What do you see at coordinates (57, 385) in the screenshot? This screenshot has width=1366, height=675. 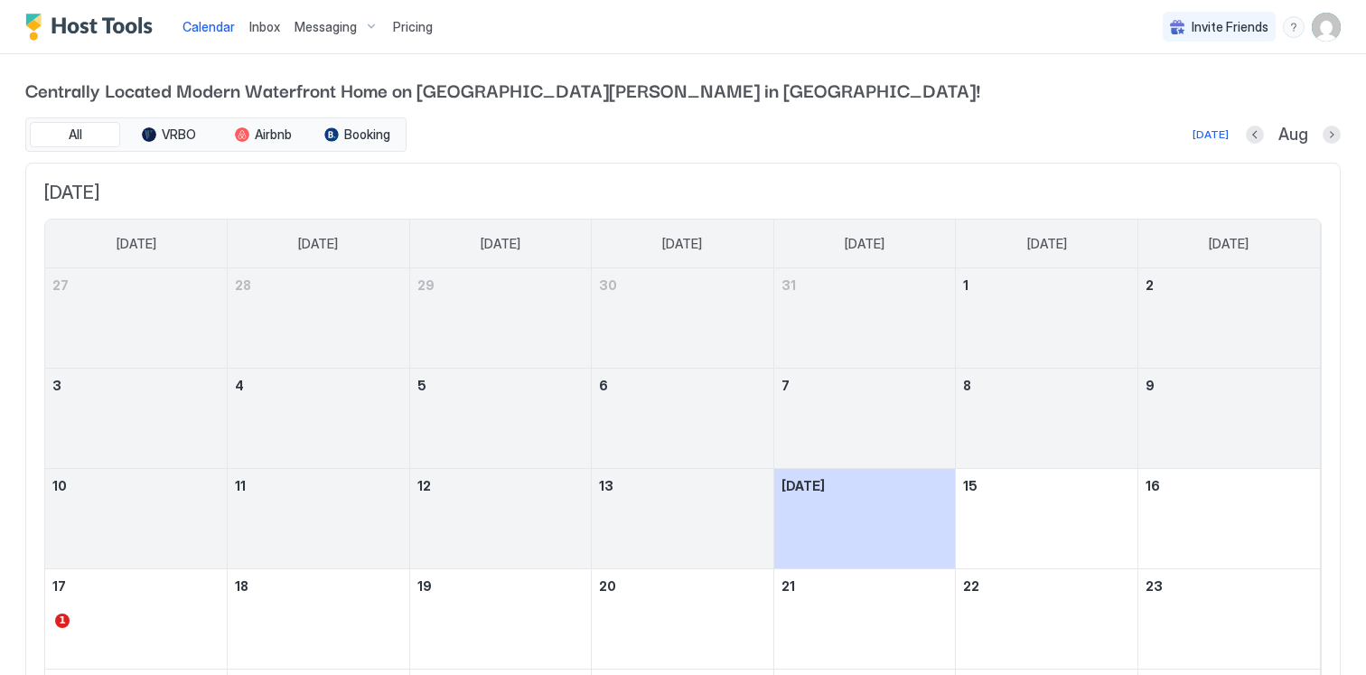 I see `span: 3` at bounding box center [57, 385].